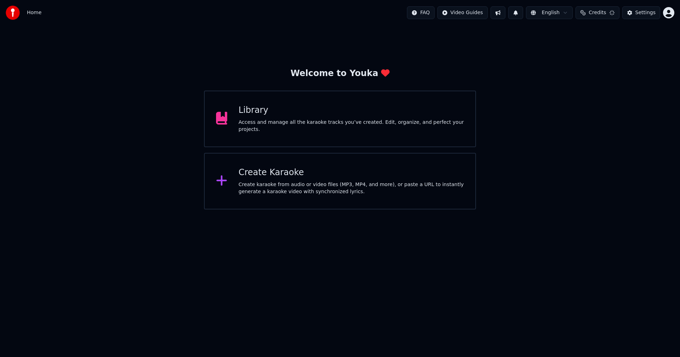 Image resolution: width=680 pixels, height=357 pixels. What do you see at coordinates (13, 13) in the screenshot?
I see `img: youka` at bounding box center [13, 13].